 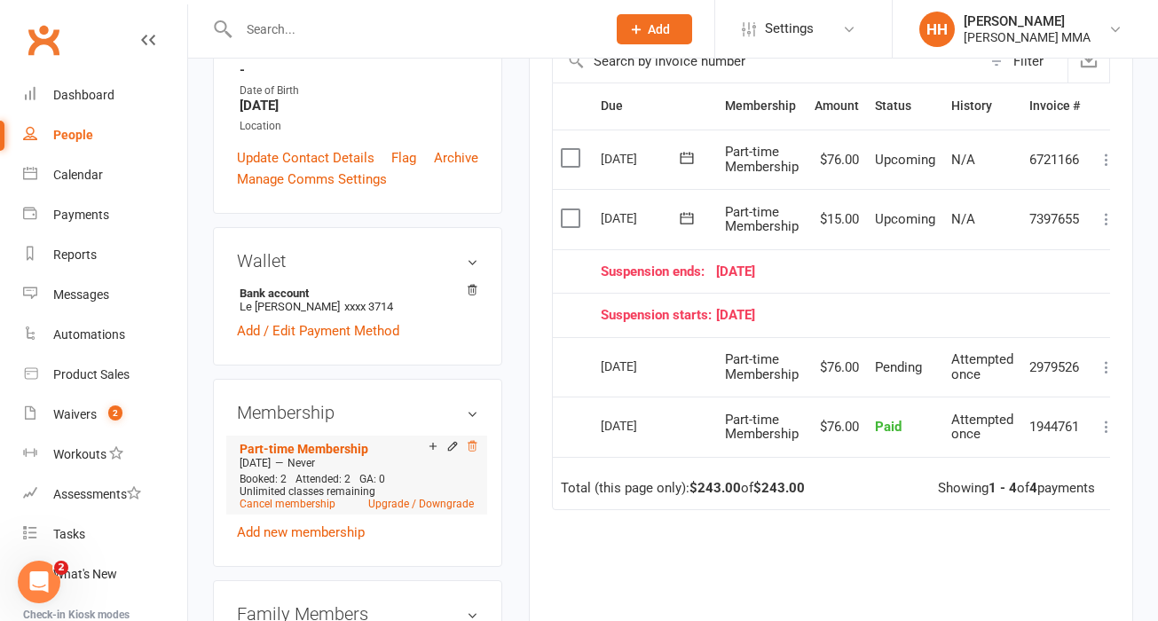 I want to click on span: Attended: 2, so click(x=323, y=479).